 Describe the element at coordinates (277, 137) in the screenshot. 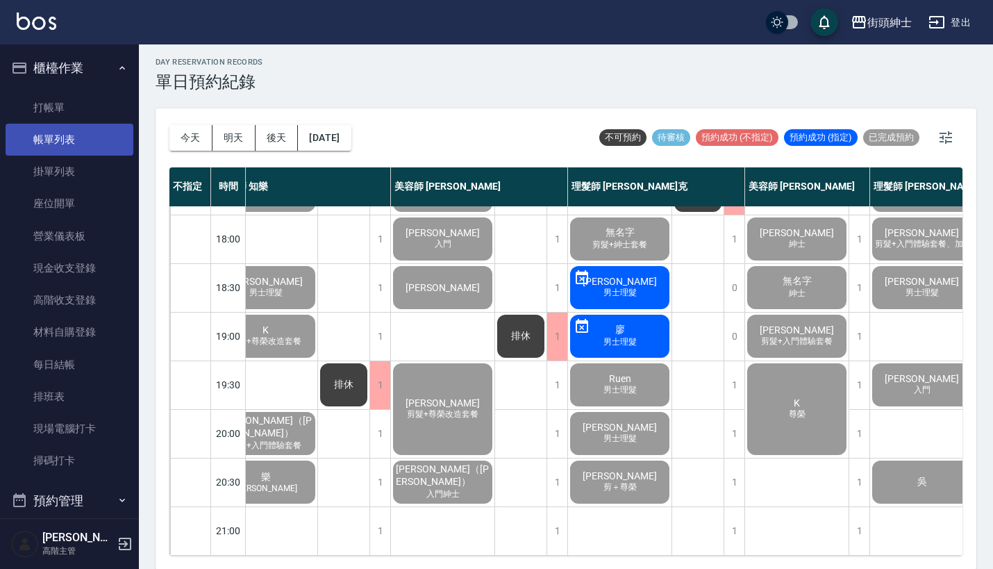

I see `button: 後天` at that location.